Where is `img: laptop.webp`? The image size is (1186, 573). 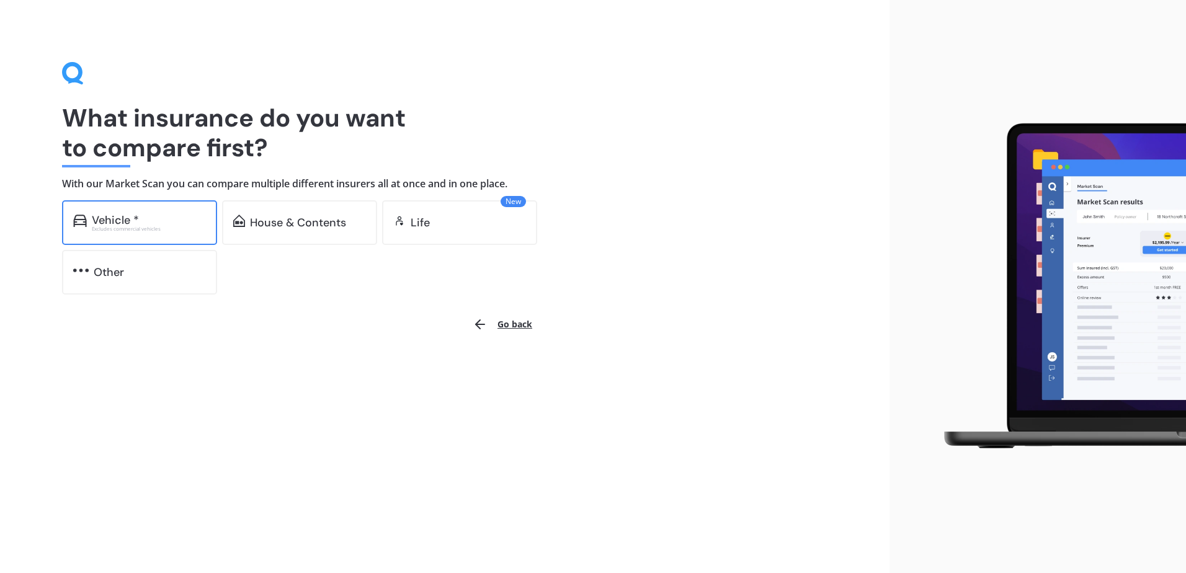 img: laptop.webp is located at coordinates (1055, 286).